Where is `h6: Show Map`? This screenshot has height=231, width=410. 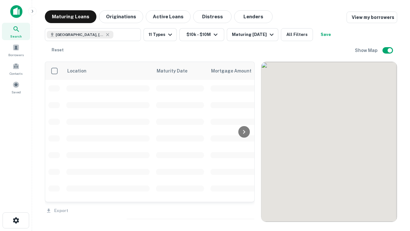 h6: Show Map is located at coordinates (367, 50).